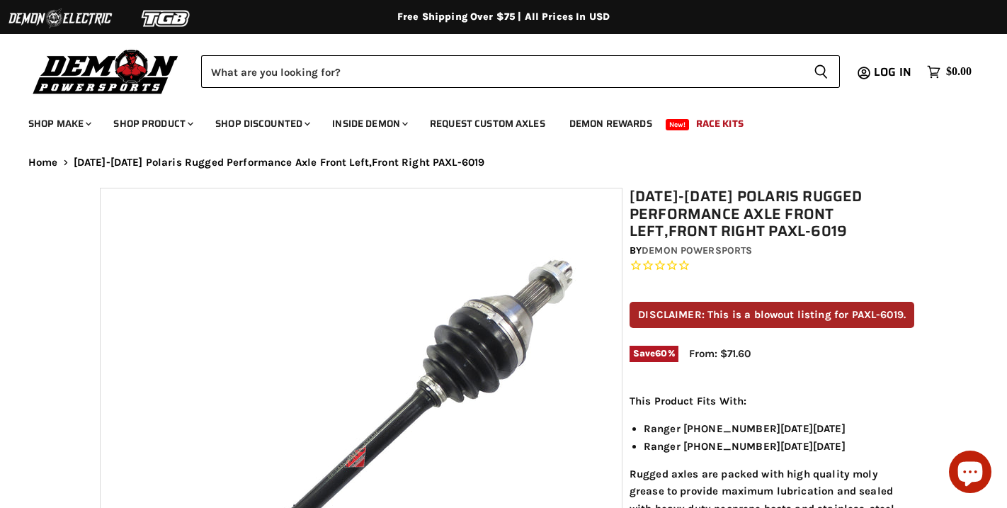 This screenshot has height=508, width=1007. Describe the element at coordinates (493, 120) in the screenshot. I see `ul: Main menu` at that location.